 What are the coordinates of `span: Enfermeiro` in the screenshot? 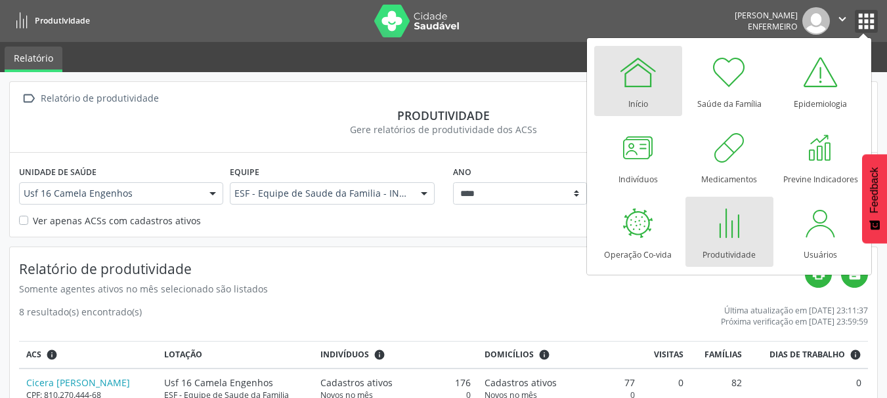 It's located at (773, 26).